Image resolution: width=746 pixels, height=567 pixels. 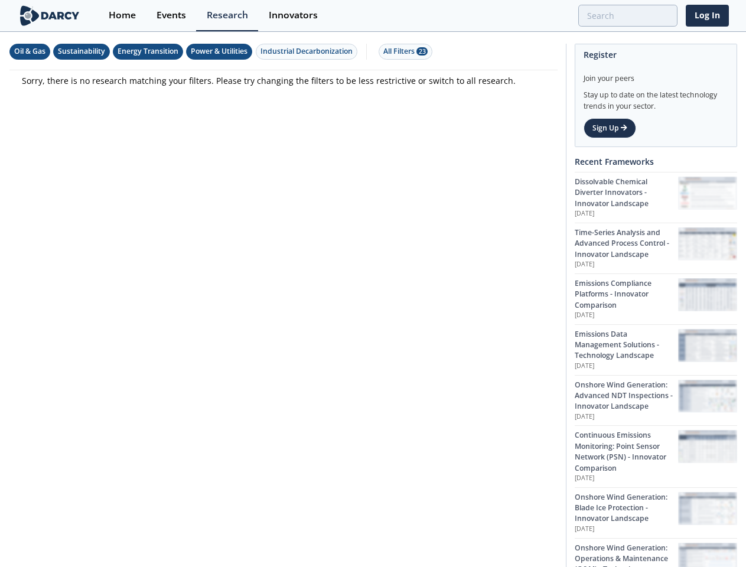 What do you see at coordinates (307, 51) in the screenshot?
I see `button: Industrial Decarbonization` at bounding box center [307, 51].